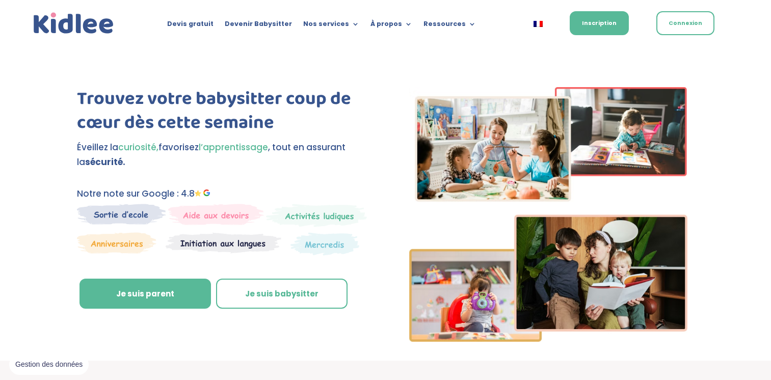  What do you see at coordinates (145, 294) in the screenshot?
I see `a: Je suis parent` at bounding box center [145, 294].